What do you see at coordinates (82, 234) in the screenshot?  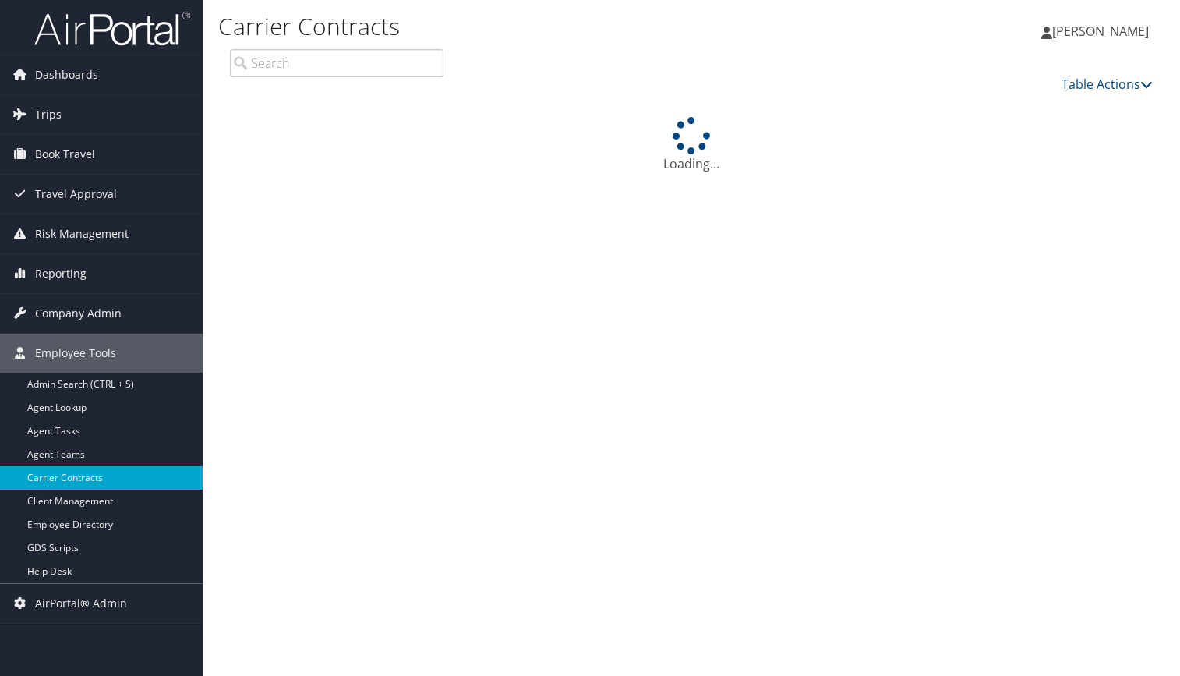 I see `span: Risk Management` at bounding box center [82, 234].